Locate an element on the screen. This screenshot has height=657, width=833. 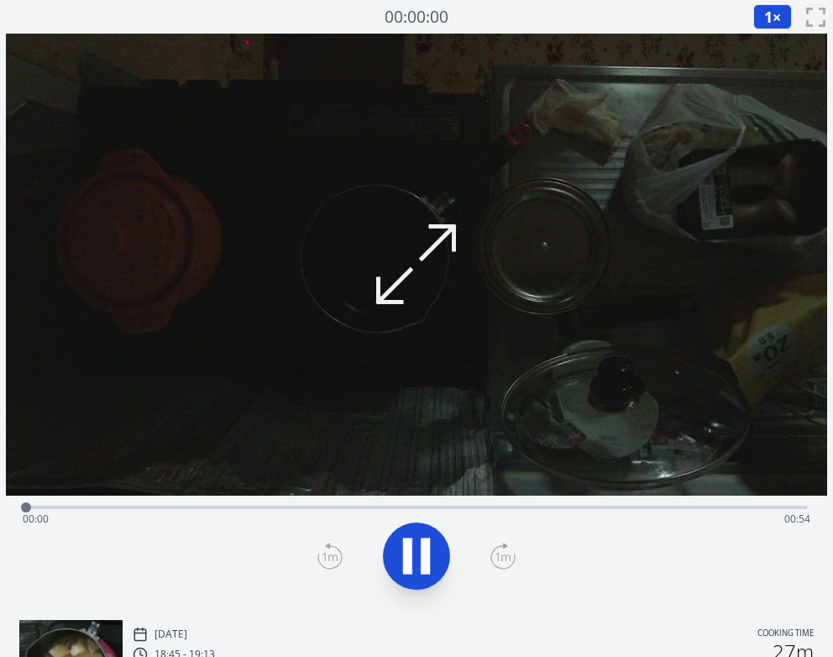
a: 00:00:00 is located at coordinates (417, 17).